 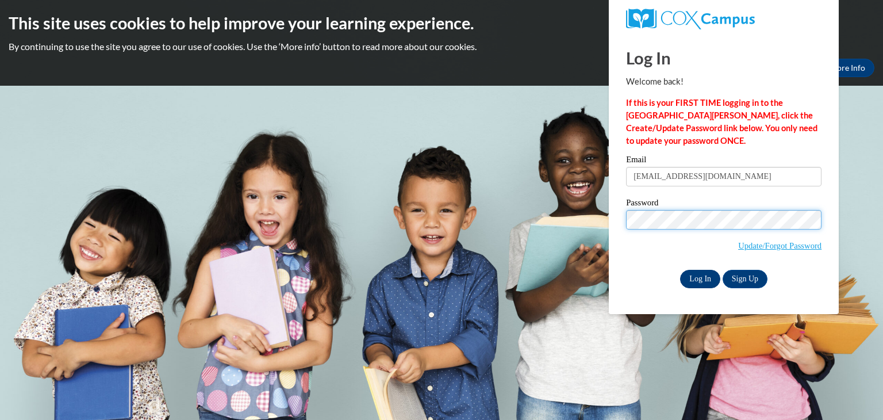 I want to click on a: Sign Up, so click(x=745, y=279).